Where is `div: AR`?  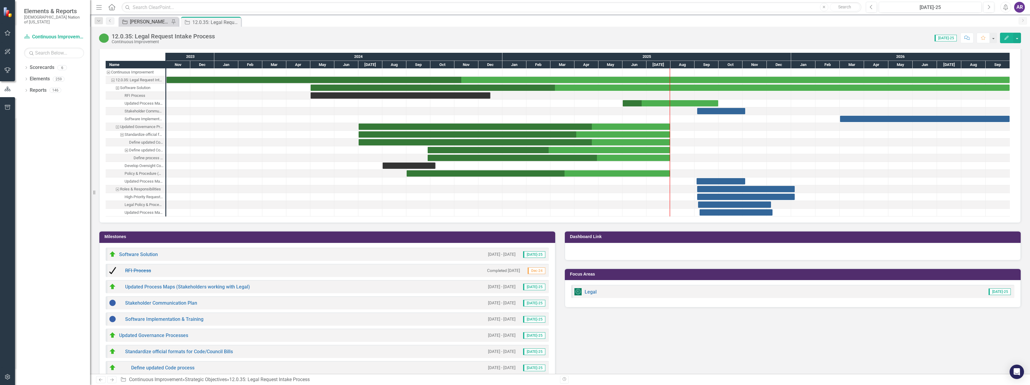
div: AR is located at coordinates (1019, 7).